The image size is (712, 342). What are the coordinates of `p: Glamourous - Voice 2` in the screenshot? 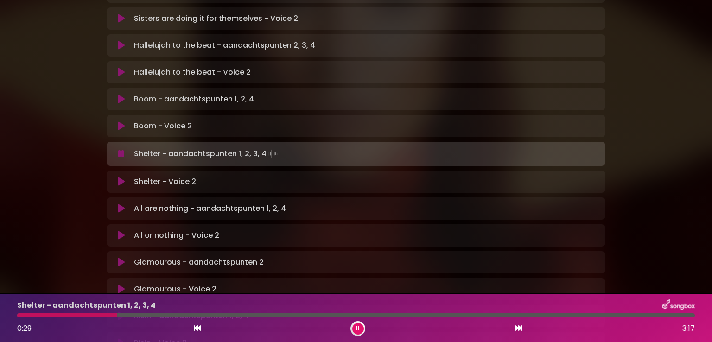 It's located at (175, 289).